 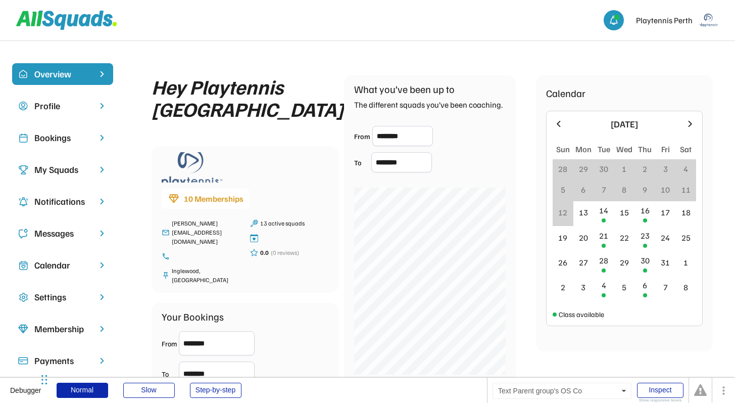 What do you see at coordinates (294, 223) in the screenshot?
I see `div: 13 active squads` at bounding box center [294, 223].